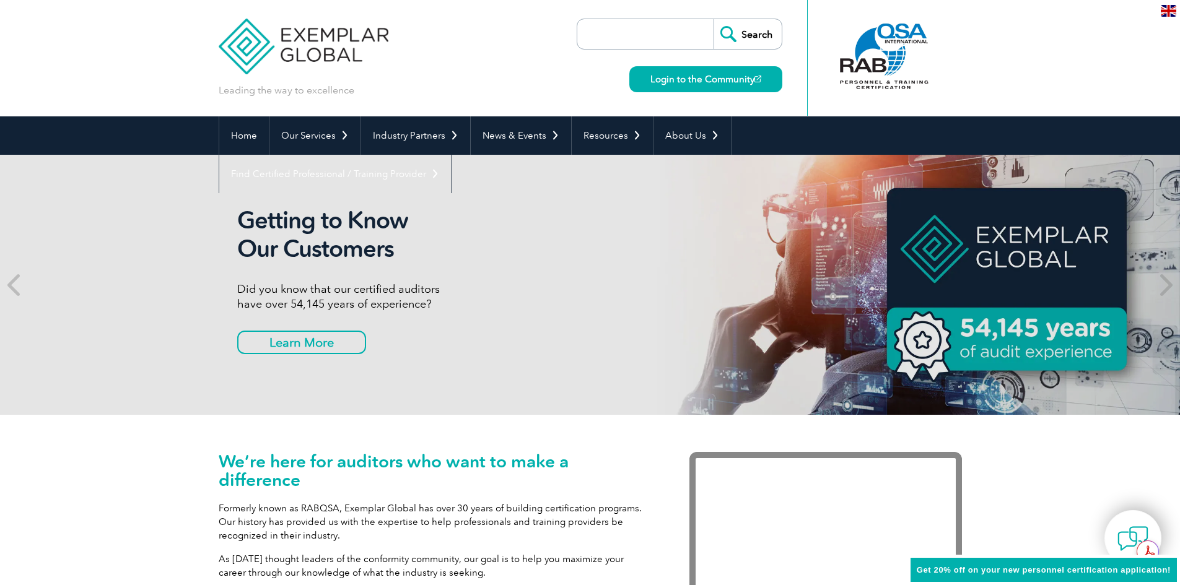 Image resolution: width=1180 pixels, height=585 pixels. I want to click on p: Formerly known as RABQSA, Exemplar Global has over 30 years of building certification programs. O..., so click(435, 522).